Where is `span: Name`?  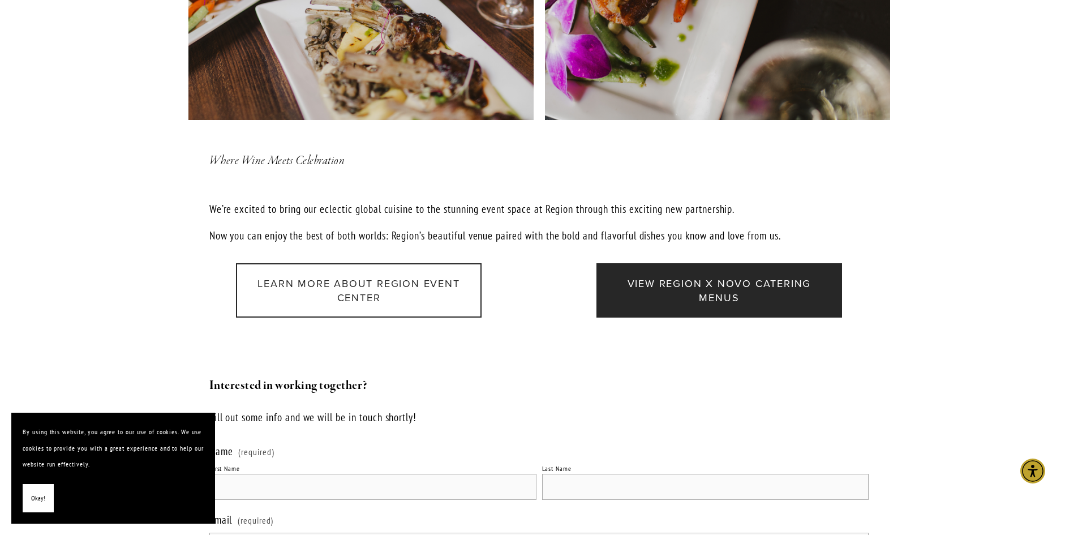 span: Name is located at coordinates (221, 451).